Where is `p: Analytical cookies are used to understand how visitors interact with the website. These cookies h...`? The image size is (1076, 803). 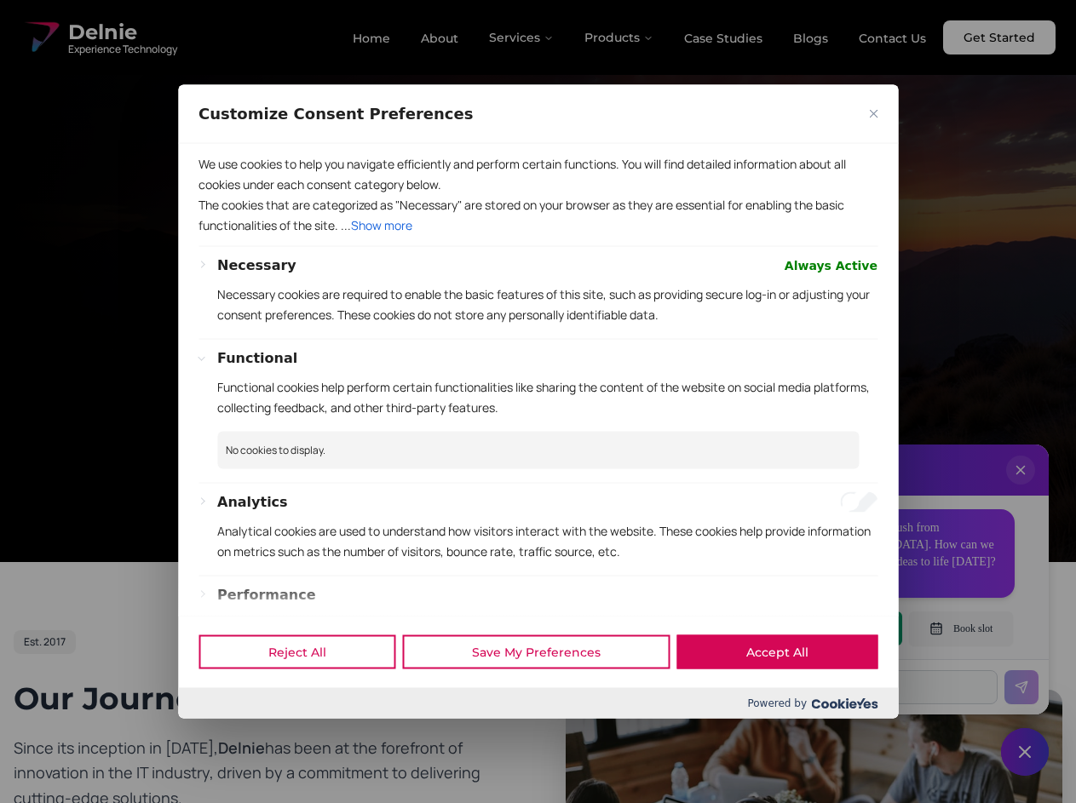
p: Analytical cookies are used to understand how visitors interact with the website. These cookies h... is located at coordinates (547, 541).